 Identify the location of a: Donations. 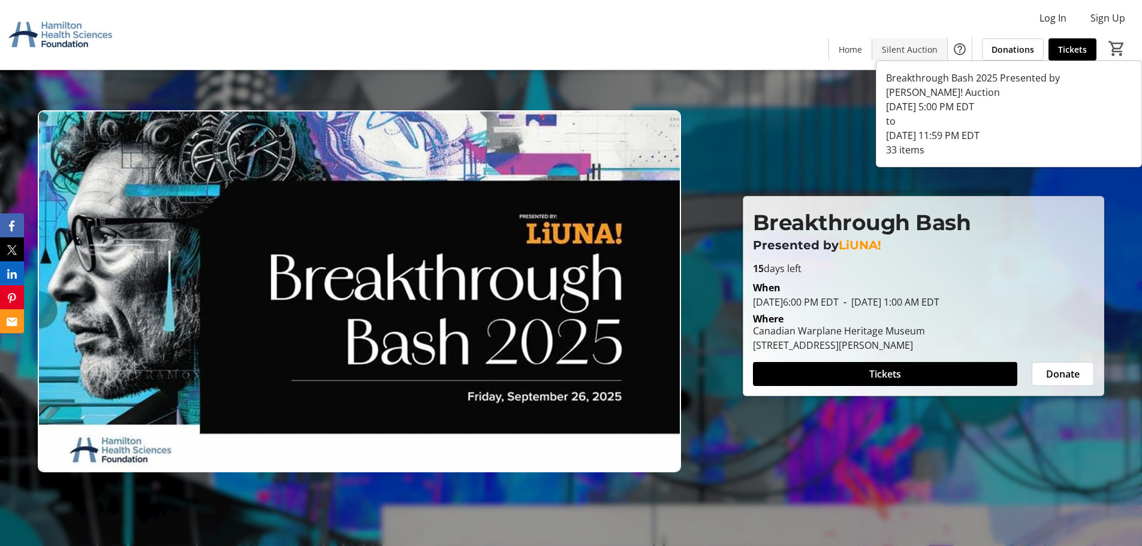
(1013, 49).